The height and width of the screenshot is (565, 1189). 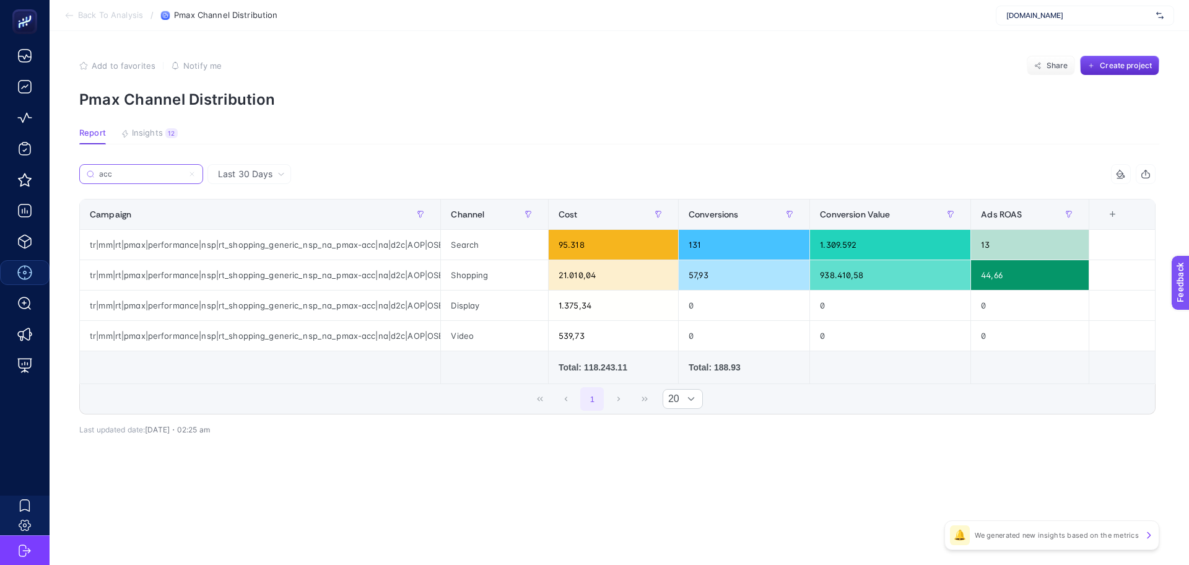 I want to click on span: Add to favorites, so click(x=123, y=66).